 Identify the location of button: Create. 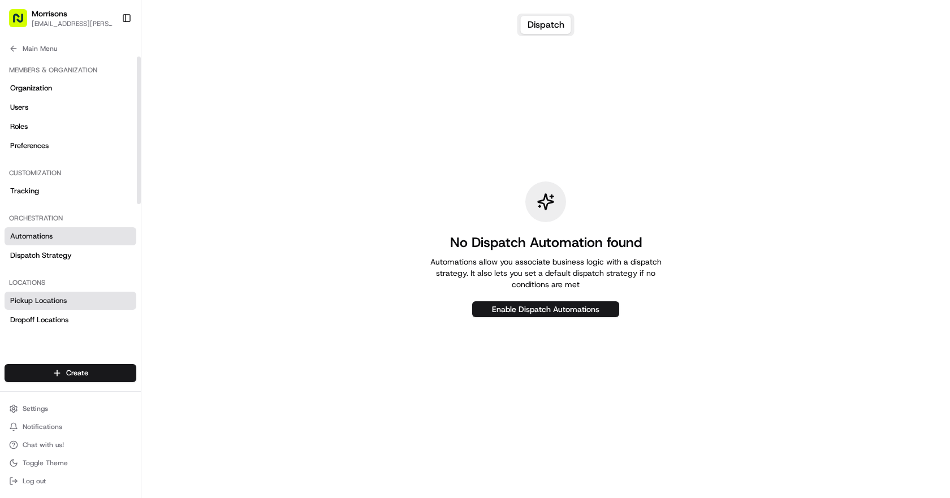
(70, 373).